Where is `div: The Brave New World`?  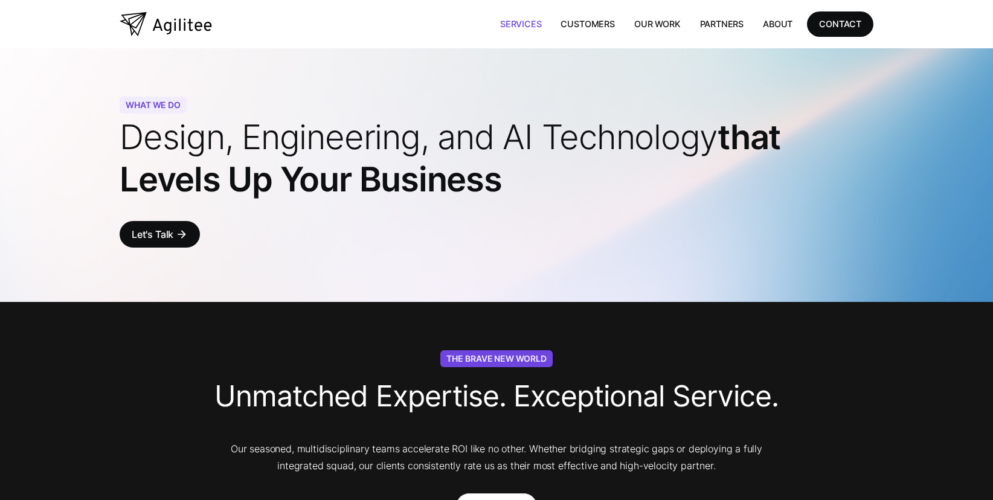
div: The Brave New World is located at coordinates (496, 359).